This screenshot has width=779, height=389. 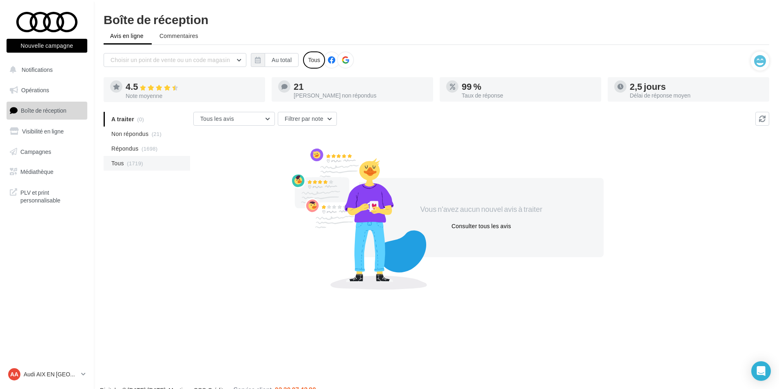 What do you see at coordinates (47, 172) in the screenshot?
I see `a: Médiathèque` at bounding box center [47, 172].